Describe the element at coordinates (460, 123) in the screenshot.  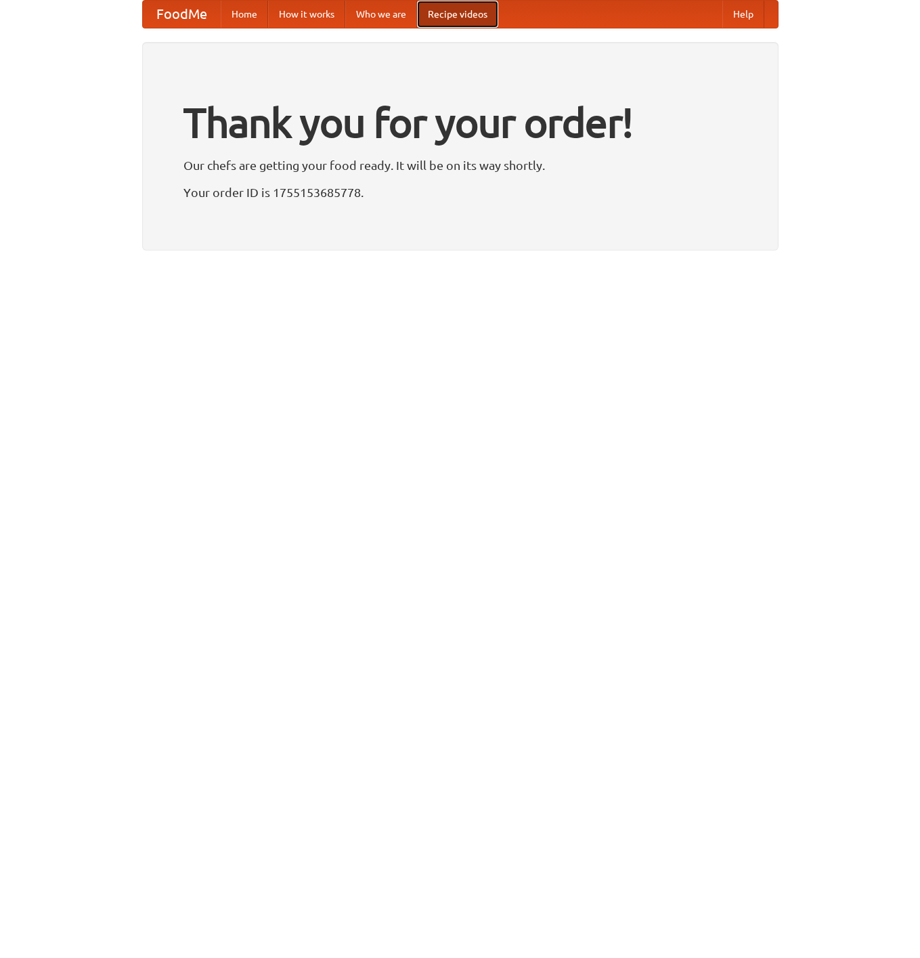
I see `h1: Thank you for your order!` at that location.